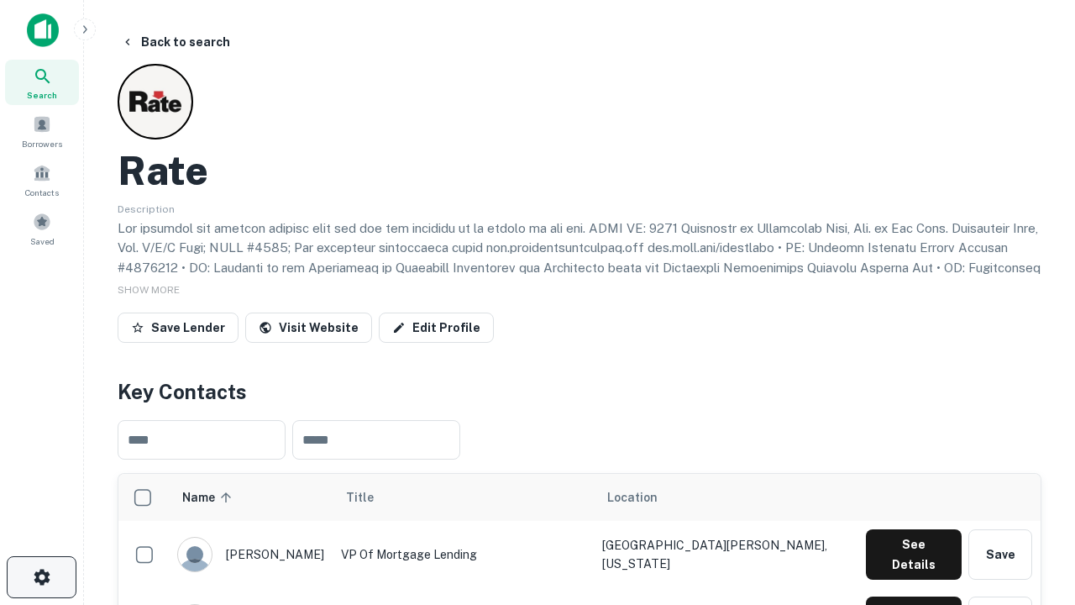  What do you see at coordinates (209, 497) in the screenshot?
I see `span: Name` at bounding box center [209, 497].